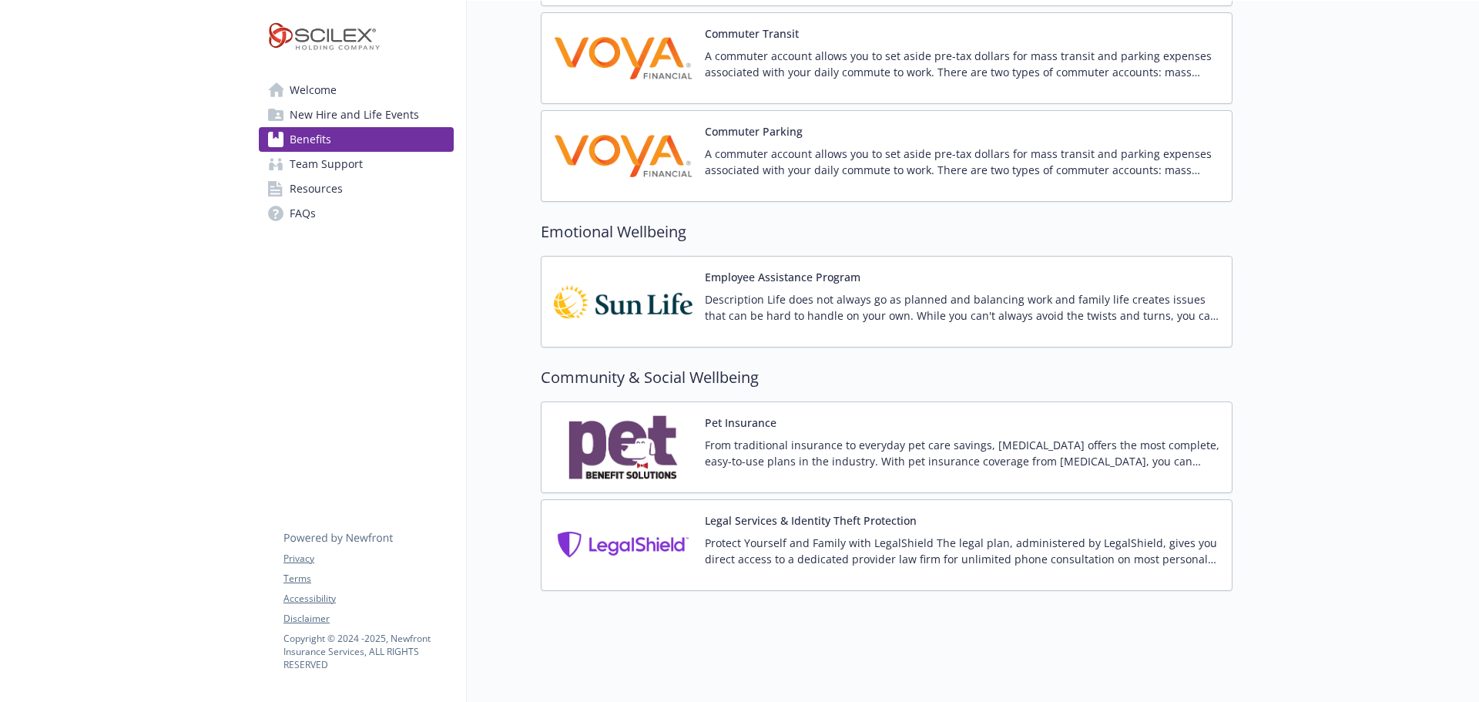  What do you see at coordinates (368, 599) in the screenshot?
I see `a: Accessibility` at bounding box center [368, 599].